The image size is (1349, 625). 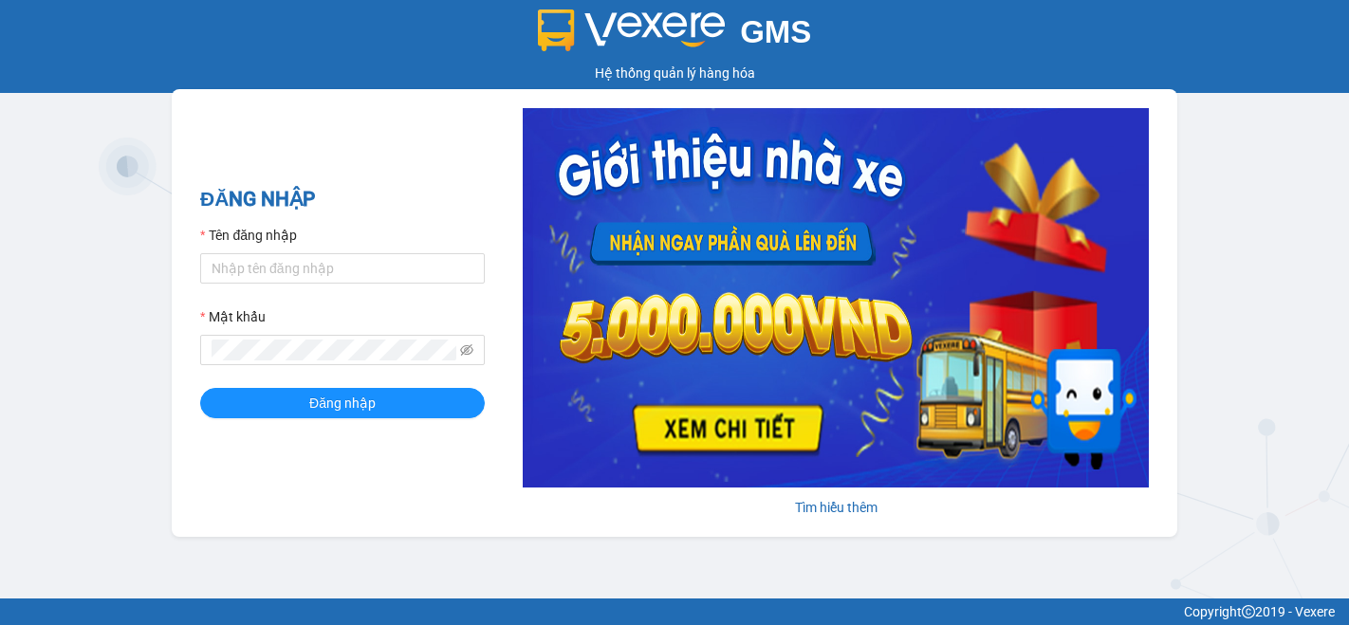 I want to click on button: Đăng nhập, so click(x=342, y=403).